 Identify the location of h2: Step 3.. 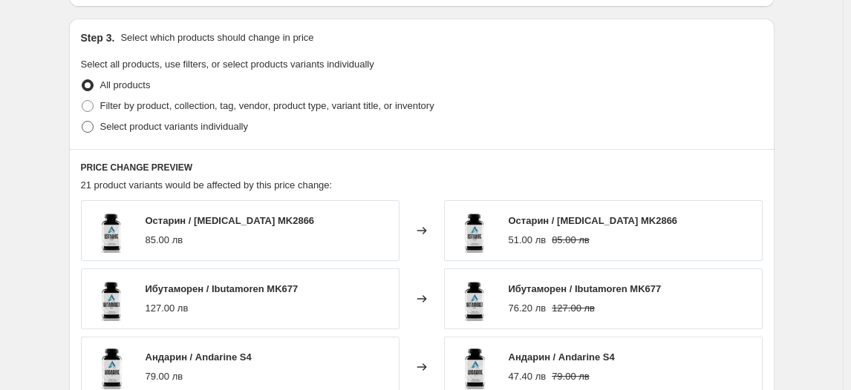
(98, 38).